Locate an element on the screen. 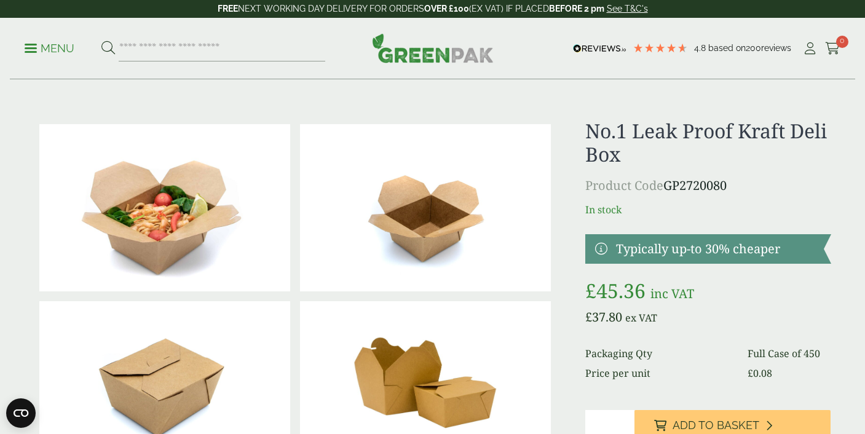 The height and width of the screenshot is (434, 865). i: My Account is located at coordinates (810, 49).